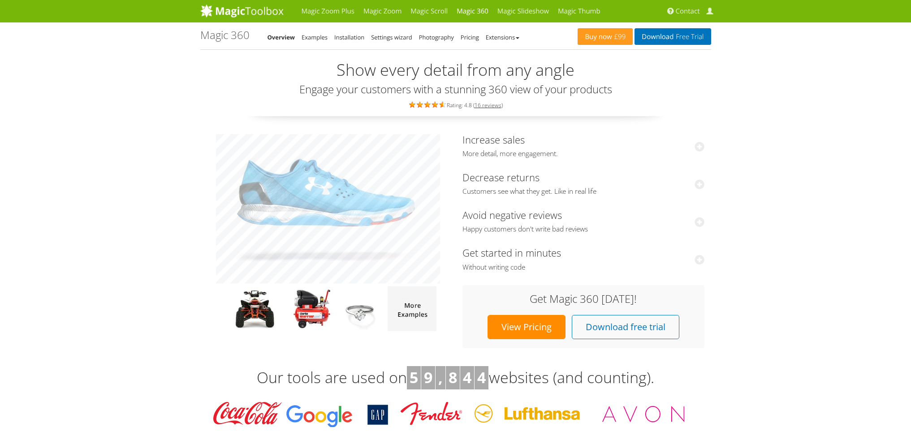 Image resolution: width=911 pixels, height=441 pixels. I want to click on span: £99, so click(619, 37).